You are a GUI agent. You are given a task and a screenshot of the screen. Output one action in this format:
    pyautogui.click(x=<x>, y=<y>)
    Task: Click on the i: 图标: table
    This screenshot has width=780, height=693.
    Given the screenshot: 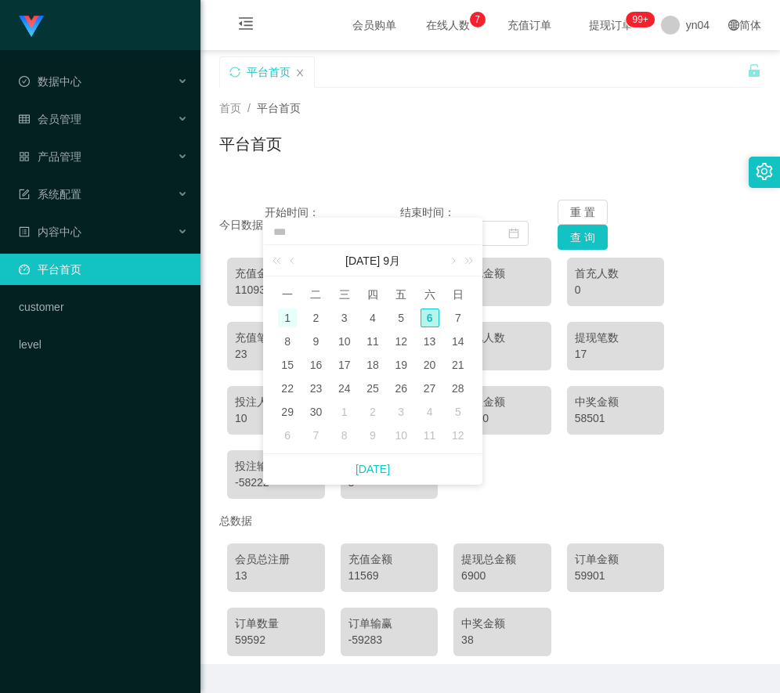 What is the action you would take?
    pyautogui.click(x=24, y=119)
    